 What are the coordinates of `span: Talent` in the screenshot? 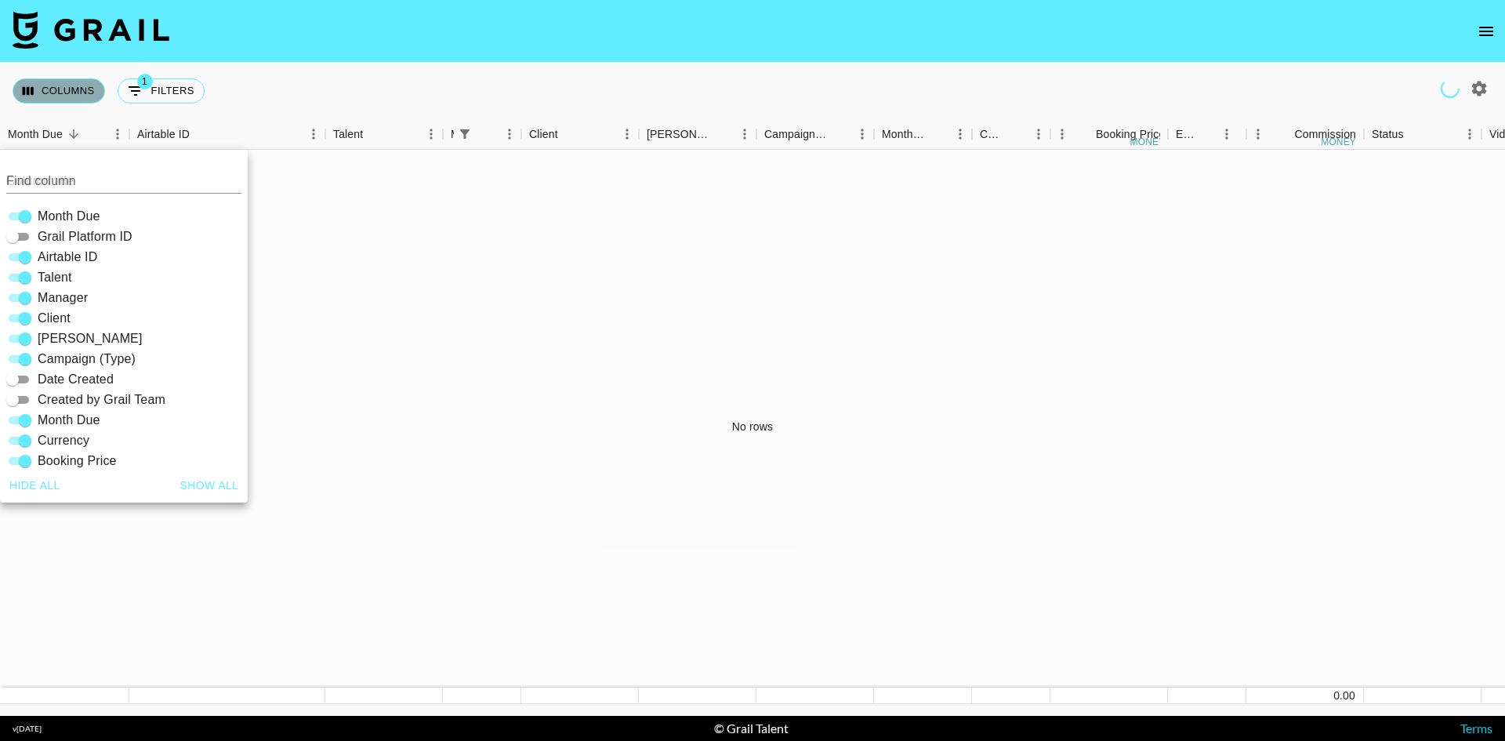 It's located at (55, 277).